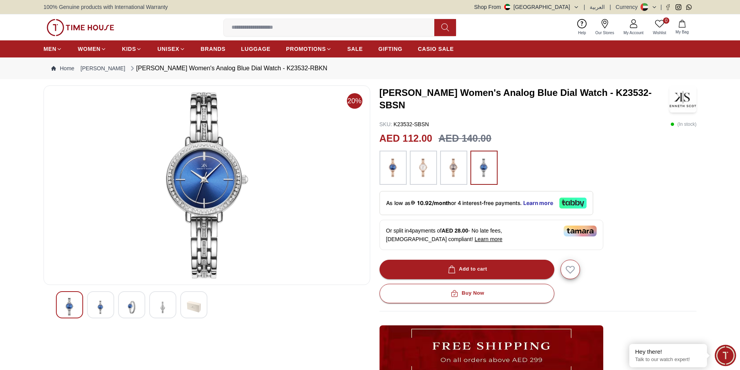 The image size is (740, 370). I want to click on a: Our Stores, so click(605, 27).